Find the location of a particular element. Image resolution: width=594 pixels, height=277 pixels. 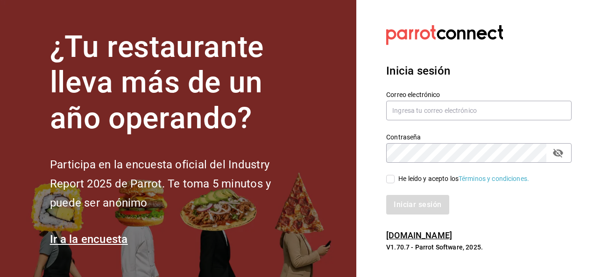

div: He leído y acepto los is located at coordinates (463, 179).